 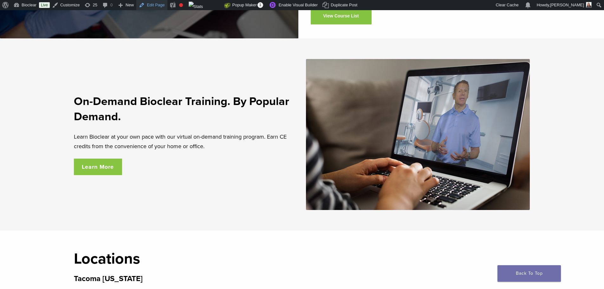 What do you see at coordinates (44, 5) in the screenshot?
I see `a: Live` at bounding box center [44, 5].